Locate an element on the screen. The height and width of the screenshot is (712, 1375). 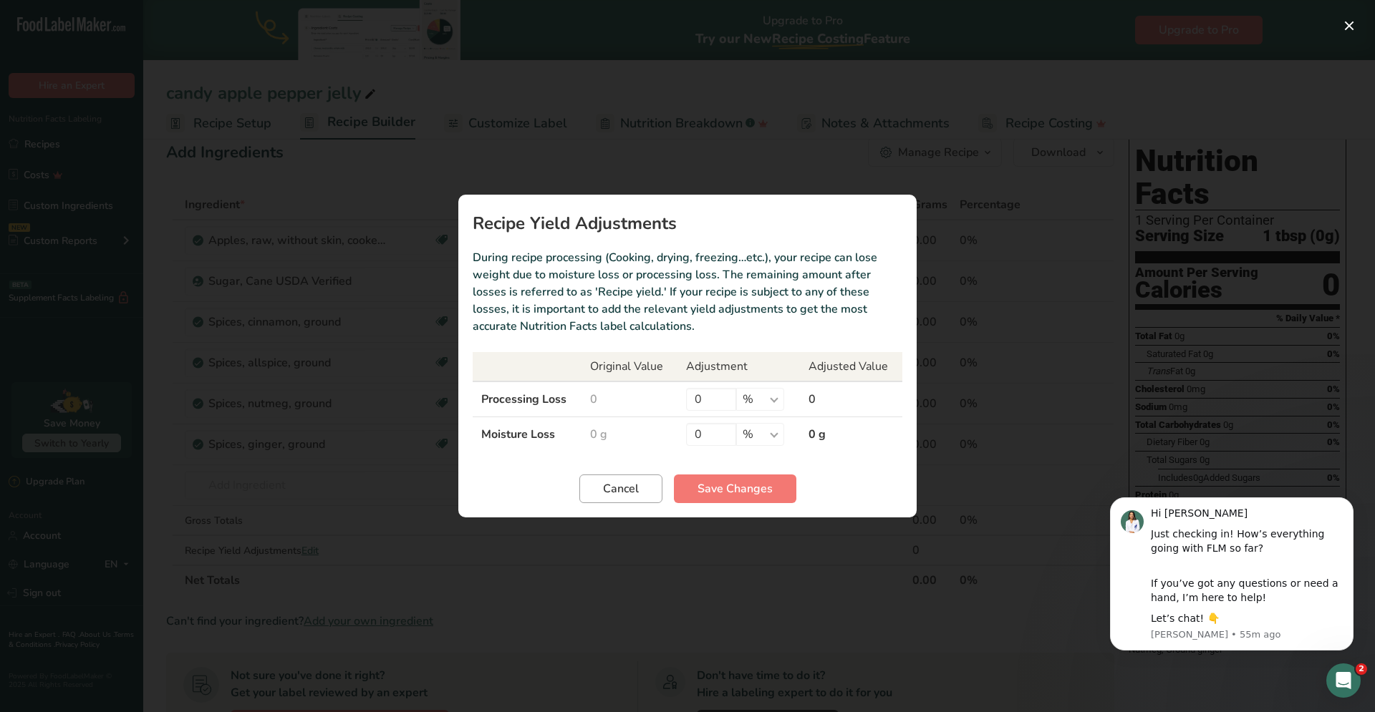
th: Adjusted Value is located at coordinates (850, 367).